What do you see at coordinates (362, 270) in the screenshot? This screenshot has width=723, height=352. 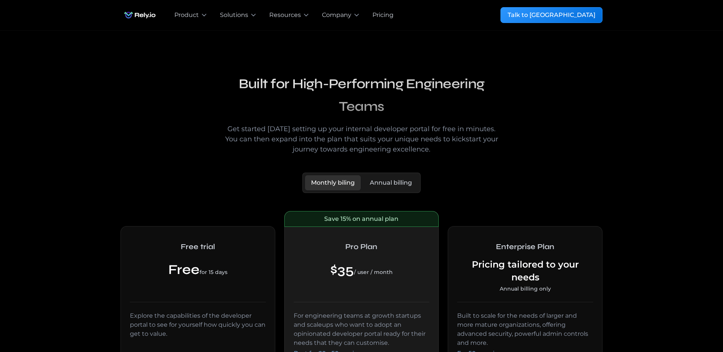 I see `div: $35` at bounding box center [362, 270].